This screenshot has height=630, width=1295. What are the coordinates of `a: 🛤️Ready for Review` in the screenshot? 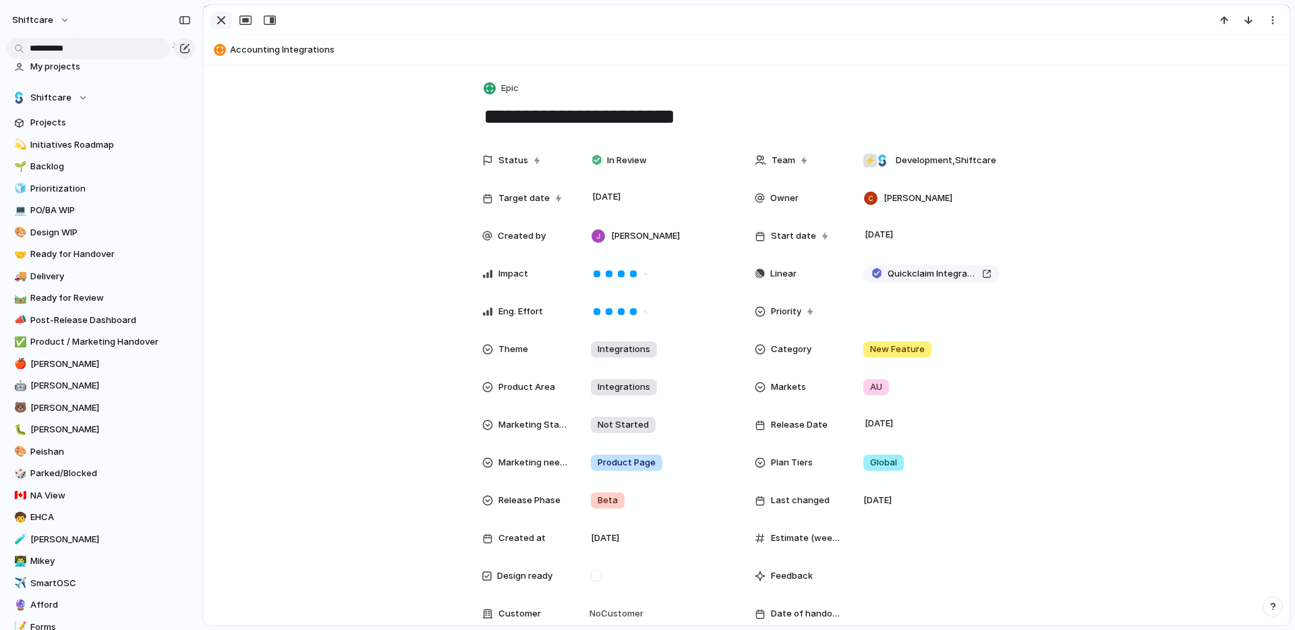 It's located at (101, 298).